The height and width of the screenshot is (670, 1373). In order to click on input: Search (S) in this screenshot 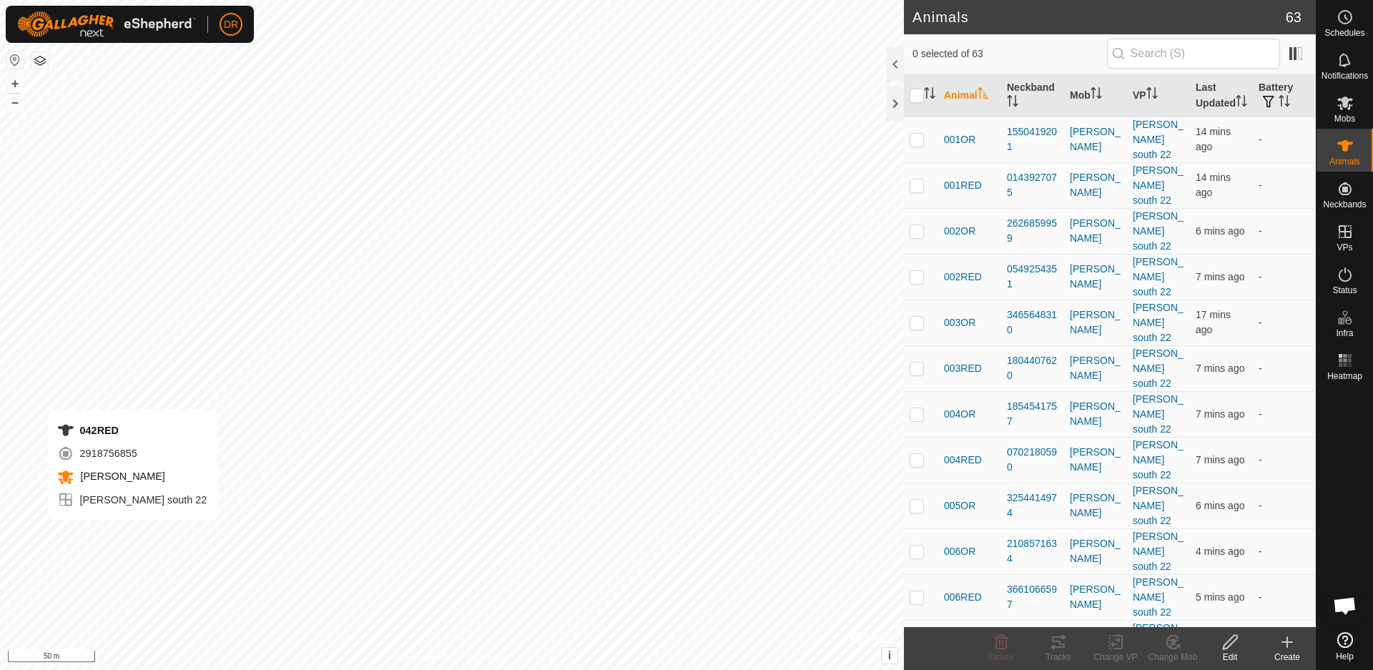, I will do `click(1194, 54)`.